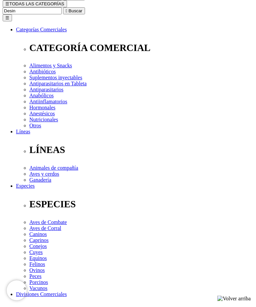 This screenshot has width=256, height=307. Describe the element at coordinates (41, 294) in the screenshot. I see `a: Divisiones Comerciales` at that location.